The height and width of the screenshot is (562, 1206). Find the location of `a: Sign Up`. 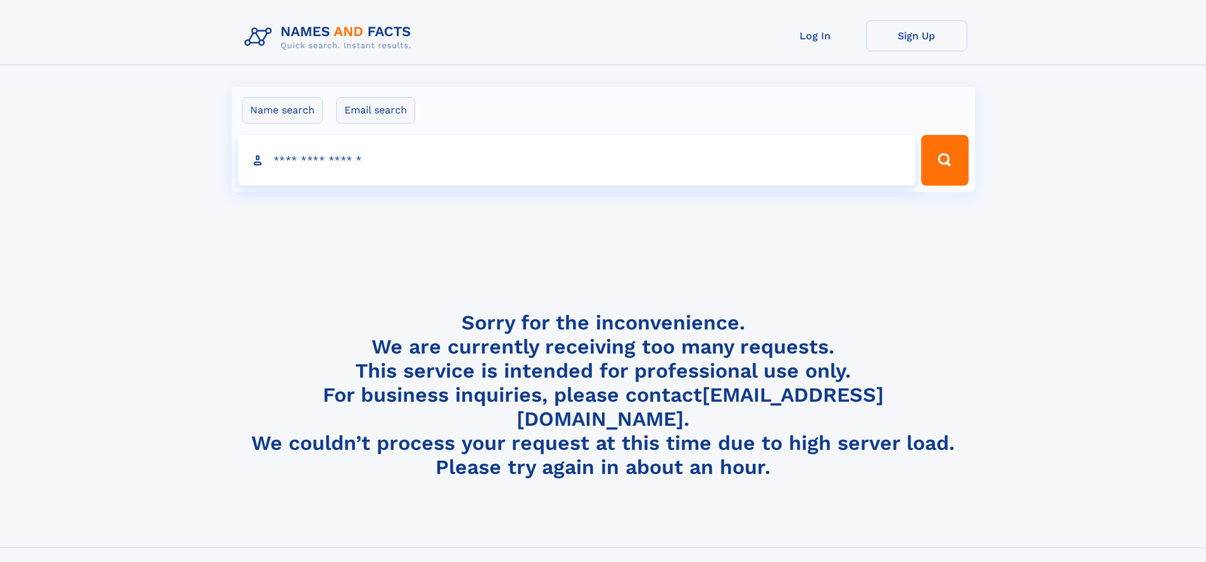

a: Sign Up is located at coordinates (917, 35).